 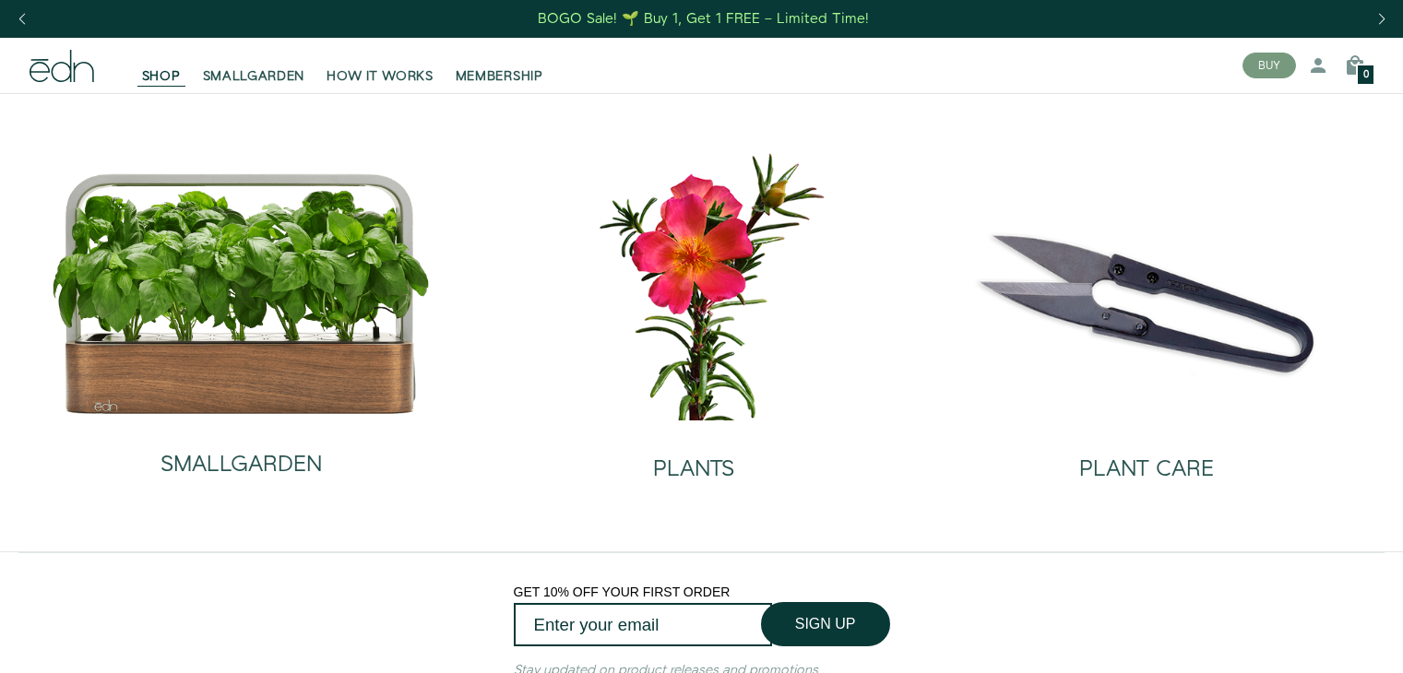 I want to click on a: BOGO Sale! 🌱 Buy 1, Get 1 FREE – Limited Time!, so click(x=703, y=18).